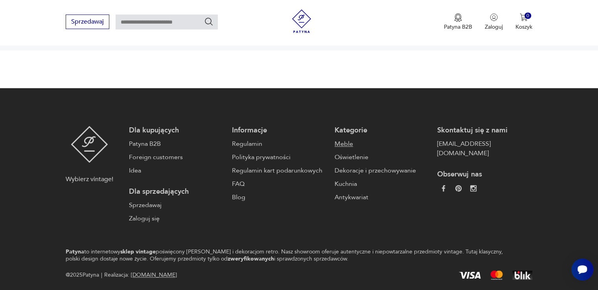  What do you see at coordinates (494, 17) in the screenshot?
I see `img: Ikonka użytkownika` at bounding box center [494, 17].